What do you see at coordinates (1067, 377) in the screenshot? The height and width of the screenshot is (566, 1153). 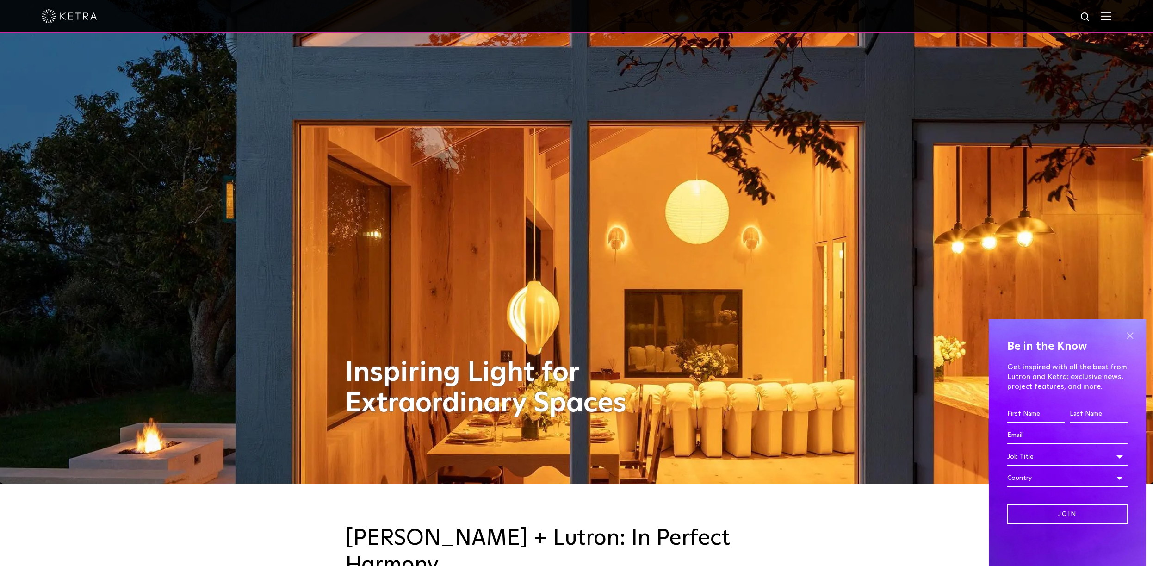 I see `p: Get inspired with all the best from Lutron and Ketra: exclusive news, project features, and more.` at bounding box center [1067, 377].